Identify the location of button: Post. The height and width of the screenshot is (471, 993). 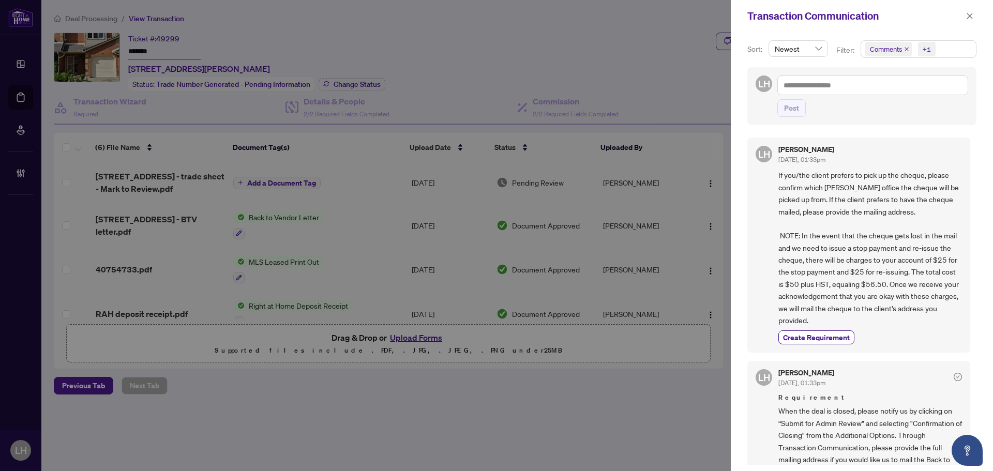
(791, 108).